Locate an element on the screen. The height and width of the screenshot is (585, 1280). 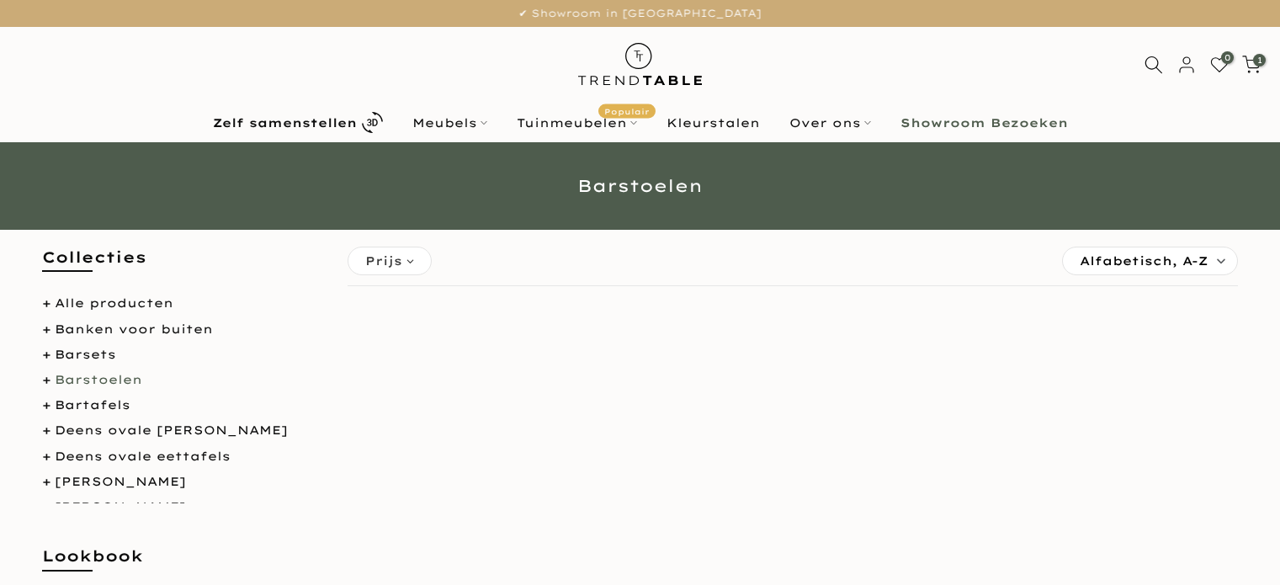
h5: Lookbook is located at coordinates (182, 564).